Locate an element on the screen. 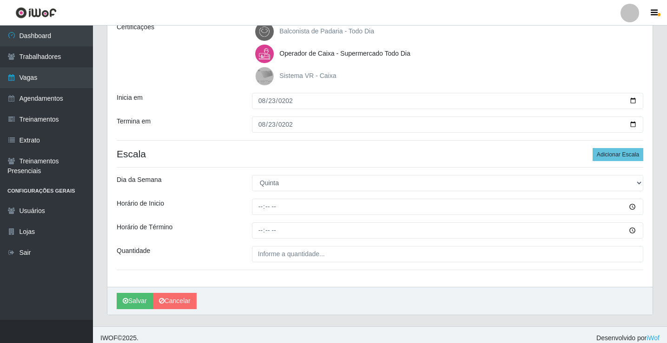 Image resolution: width=667 pixels, height=343 pixels. img: Sistema VR - Caixa is located at coordinates (266, 76).